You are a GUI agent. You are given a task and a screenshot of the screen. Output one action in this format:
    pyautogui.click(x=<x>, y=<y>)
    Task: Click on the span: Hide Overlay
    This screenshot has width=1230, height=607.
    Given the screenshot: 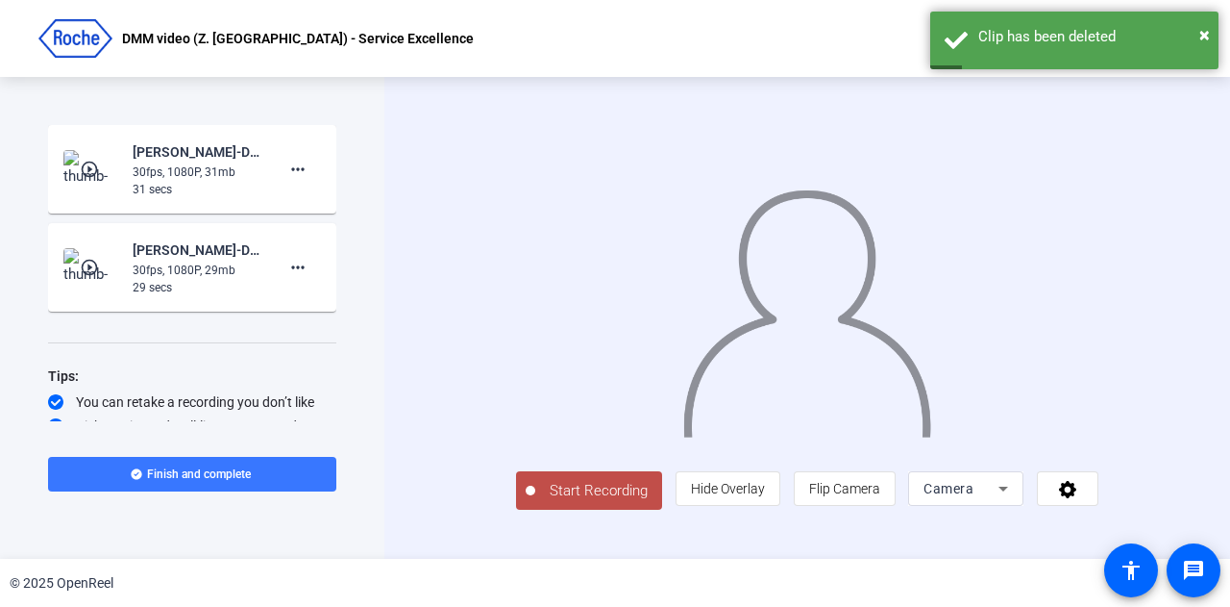 What is the action you would take?
    pyautogui.click(x=728, y=488)
    